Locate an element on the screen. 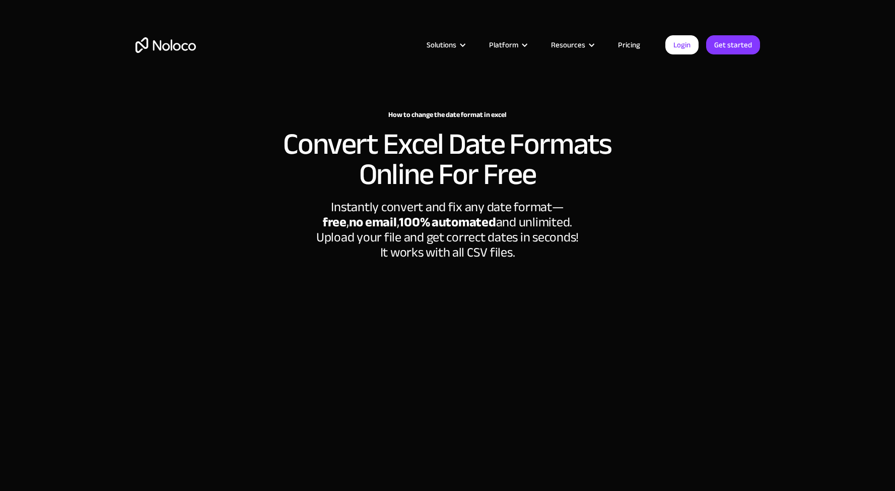 The height and width of the screenshot is (491, 895). a: Get started is located at coordinates (733, 45).